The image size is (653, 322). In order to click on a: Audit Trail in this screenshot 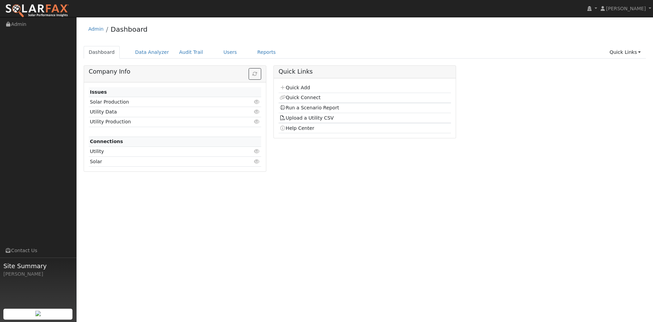, I will do `click(191, 52)`.